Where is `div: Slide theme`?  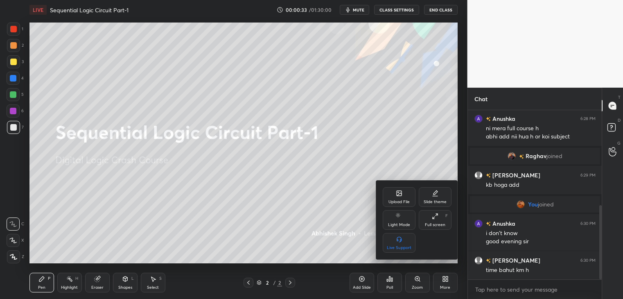
div: Slide theme is located at coordinates (435, 202).